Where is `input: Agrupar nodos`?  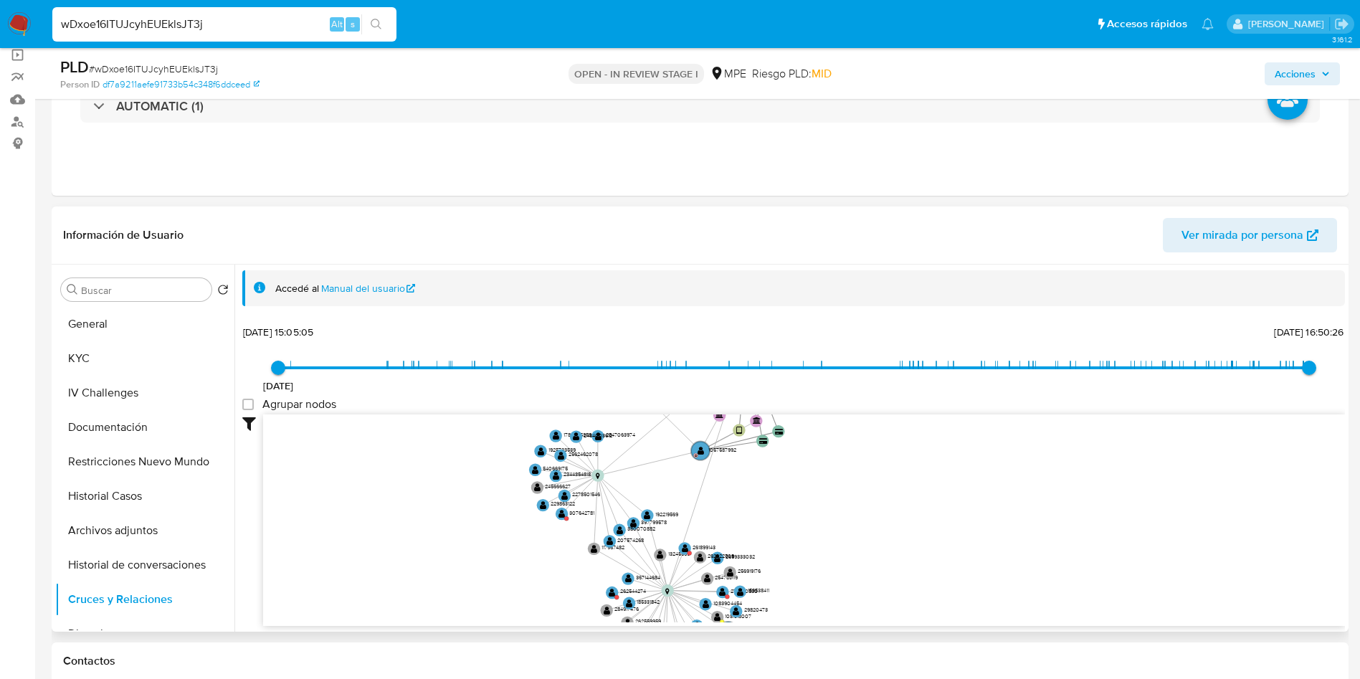
input: Agrupar nodos is located at coordinates (248, 404).